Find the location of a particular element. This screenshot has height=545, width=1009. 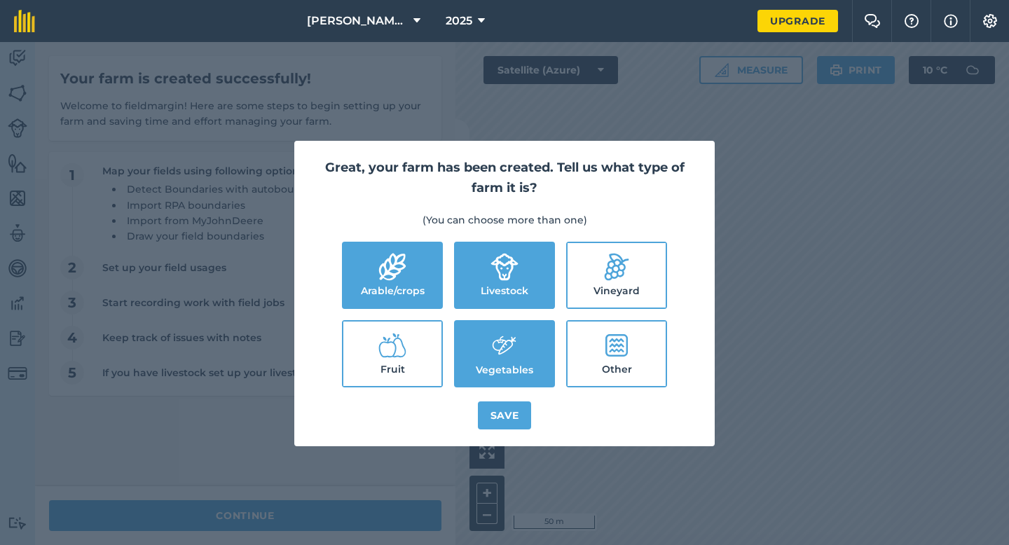

label: Arable/crops is located at coordinates (392, 275).